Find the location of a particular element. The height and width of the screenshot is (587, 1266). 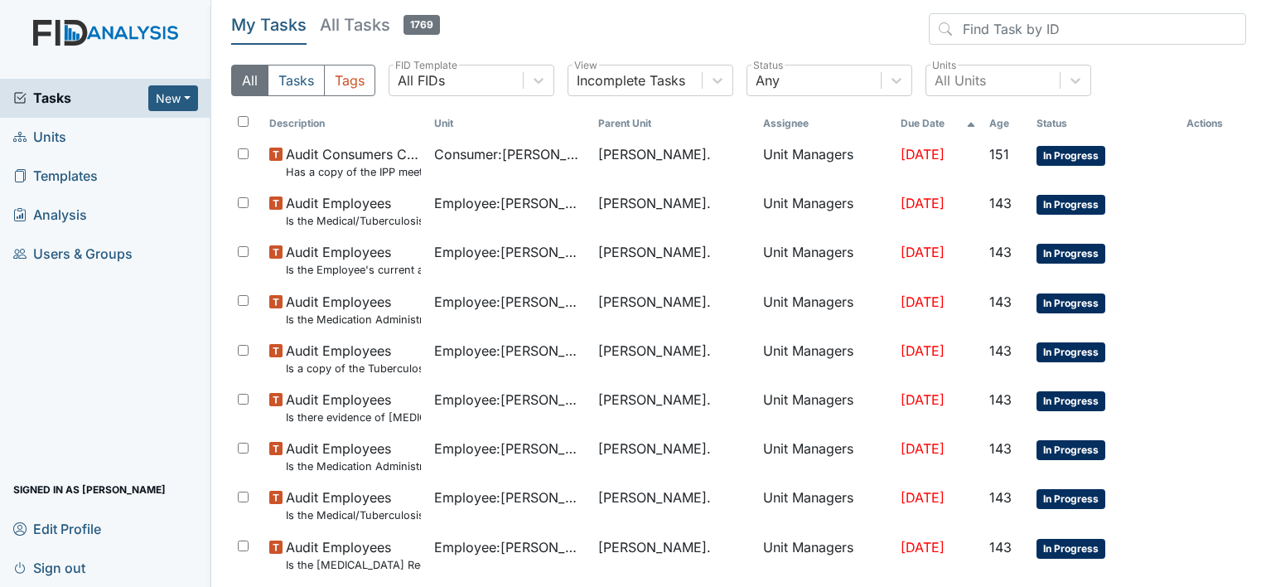

a: Tasks is located at coordinates (80, 98).